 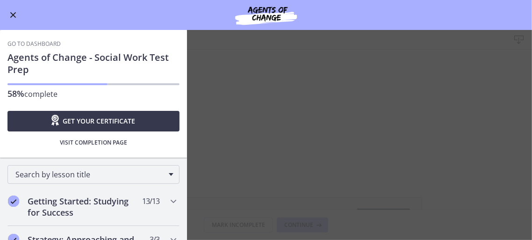 What do you see at coordinates (94, 94) in the screenshot?
I see `p: complete` at bounding box center [94, 94].